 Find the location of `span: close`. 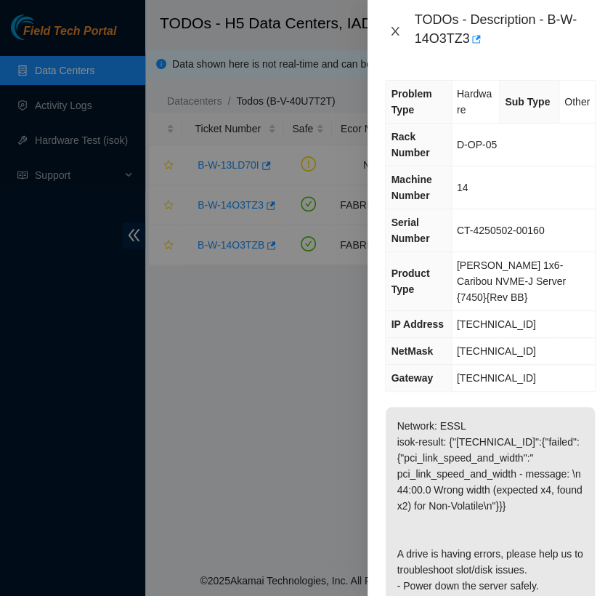

span: close is located at coordinates (395, 31).